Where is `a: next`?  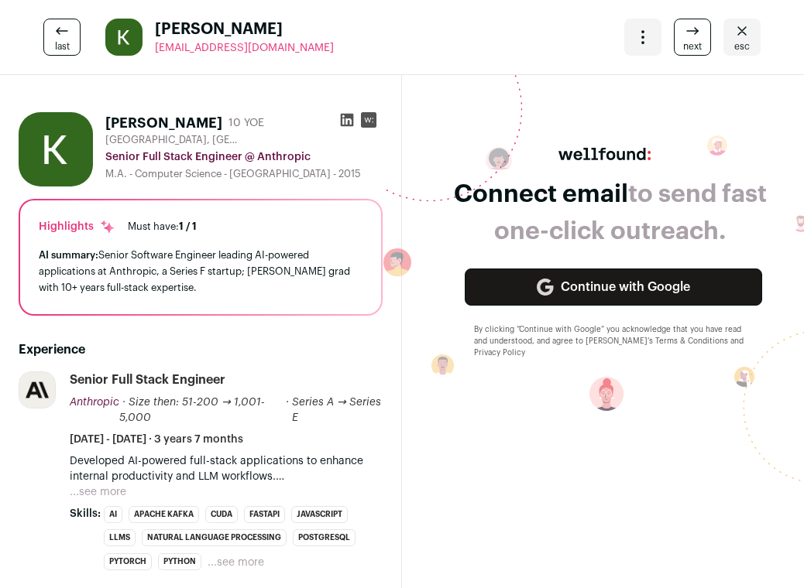
a: next is located at coordinates (692, 37).